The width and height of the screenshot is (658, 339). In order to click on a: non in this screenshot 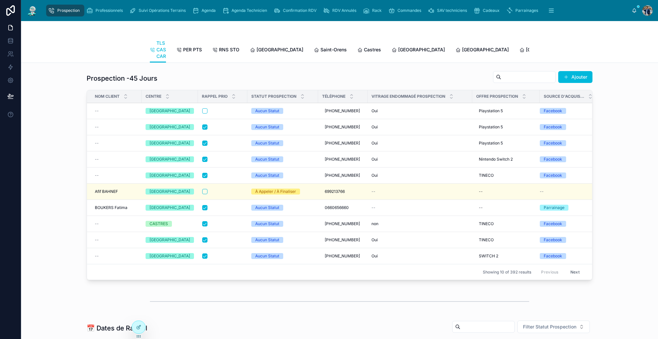, I will do `click(420, 224)`.